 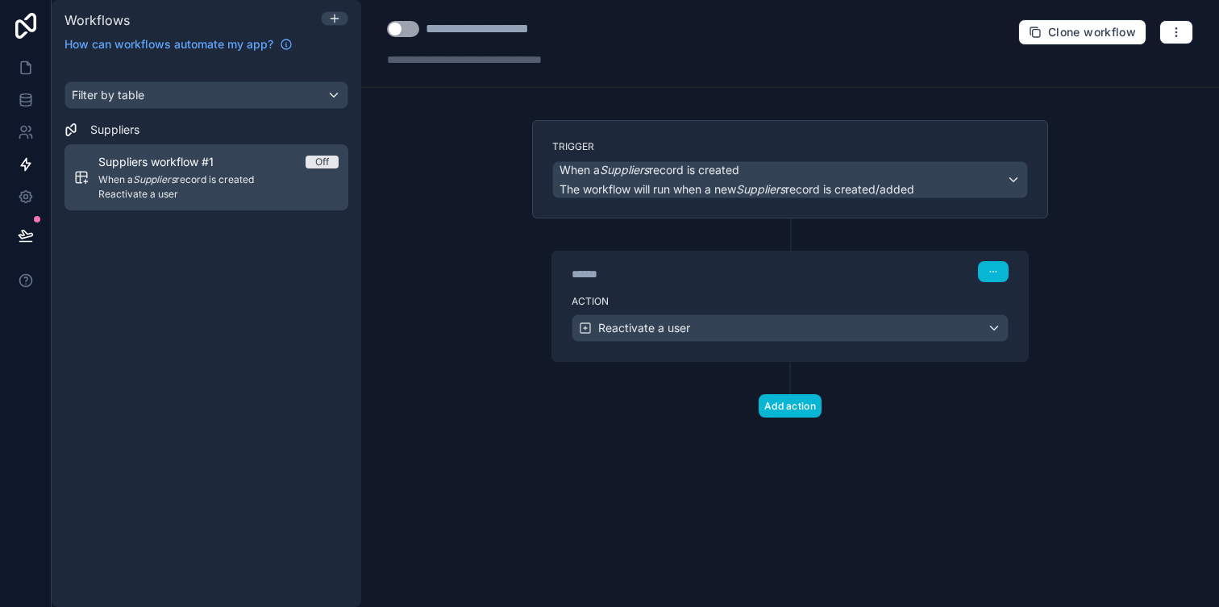 What do you see at coordinates (169, 44) in the screenshot?
I see `span: How can workflows automate my app?` at bounding box center [169, 44].